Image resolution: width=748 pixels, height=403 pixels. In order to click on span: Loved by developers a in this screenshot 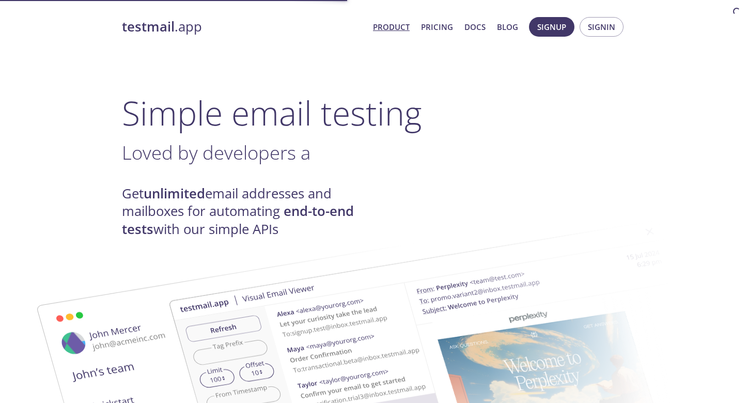, I will do `click(216, 152)`.